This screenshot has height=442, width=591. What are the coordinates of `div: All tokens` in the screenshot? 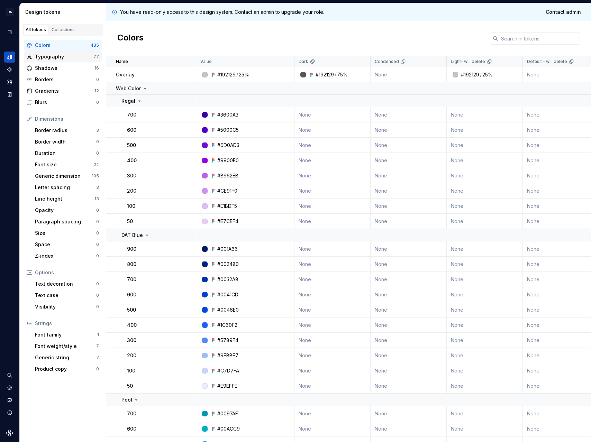 It's located at (36, 30).